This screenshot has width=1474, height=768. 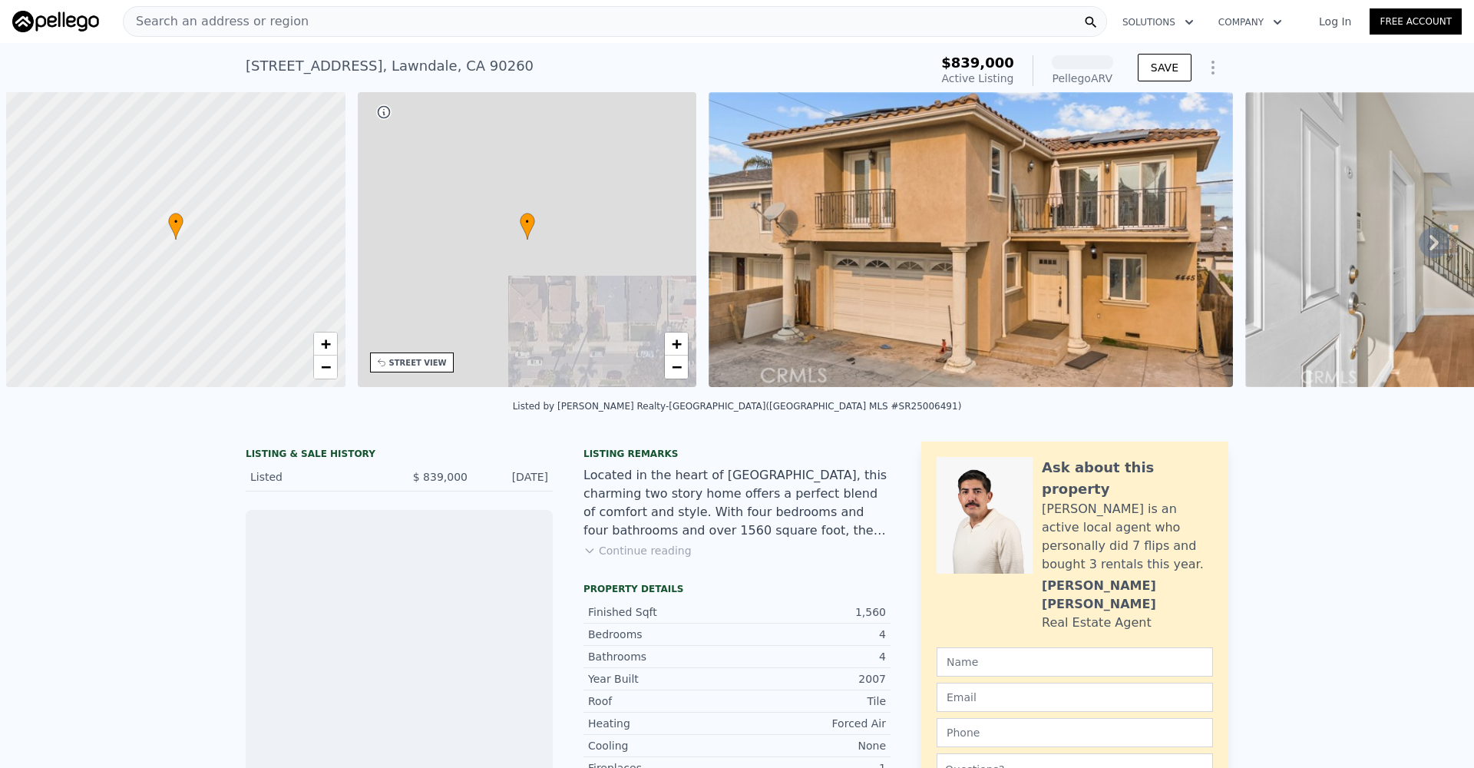 I want to click on div: Real Estate Agent, so click(x=1096, y=623).